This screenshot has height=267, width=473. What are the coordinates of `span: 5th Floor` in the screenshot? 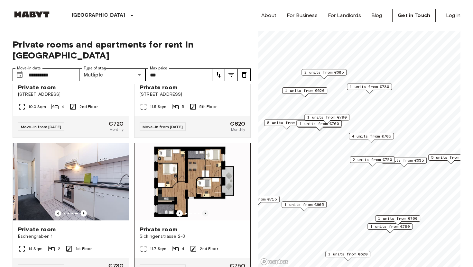 It's located at (208, 107).